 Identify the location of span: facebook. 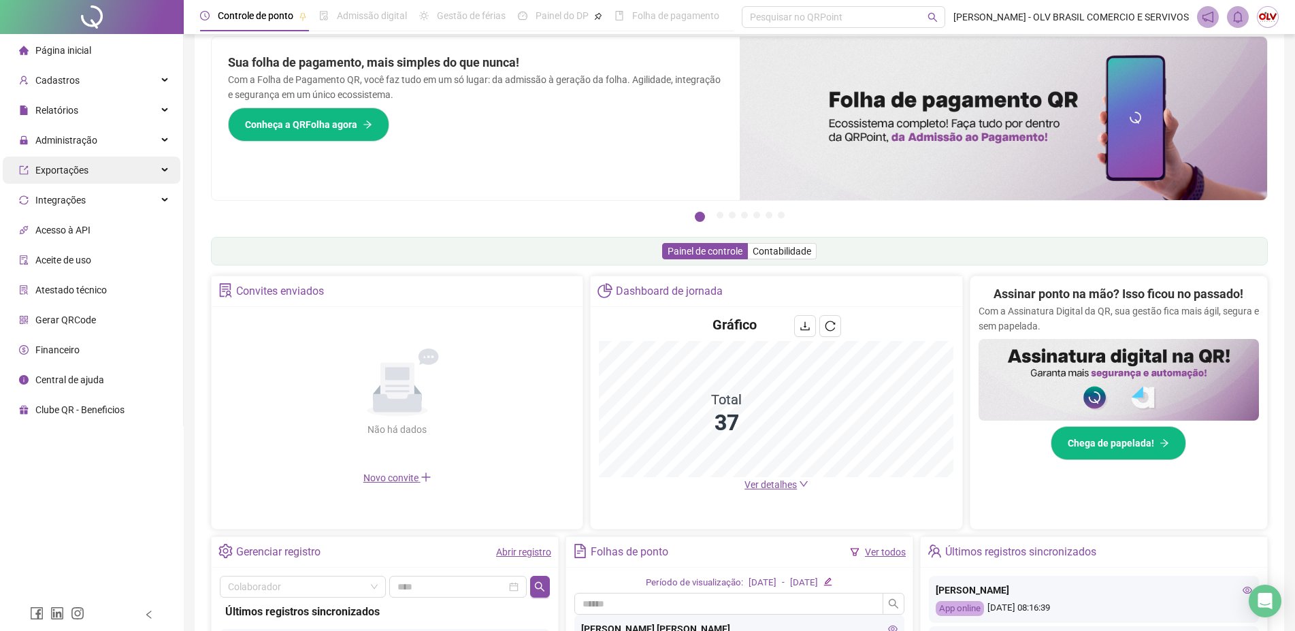
(37, 613).